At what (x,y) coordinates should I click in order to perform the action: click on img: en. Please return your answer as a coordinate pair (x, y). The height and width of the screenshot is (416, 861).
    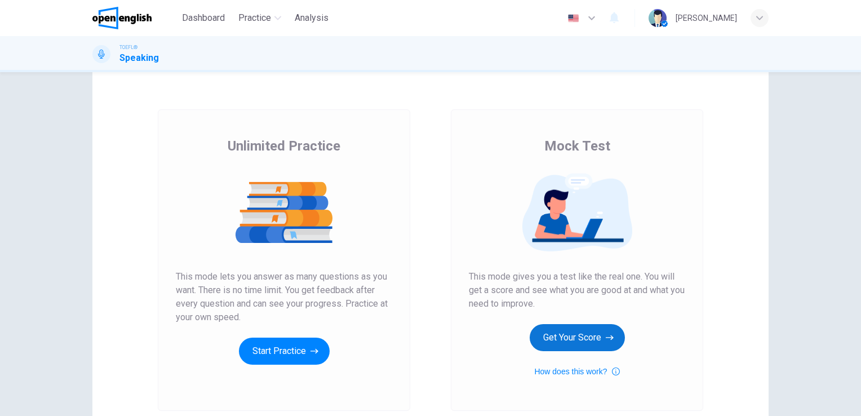
    Looking at the image, I should click on (573, 18).